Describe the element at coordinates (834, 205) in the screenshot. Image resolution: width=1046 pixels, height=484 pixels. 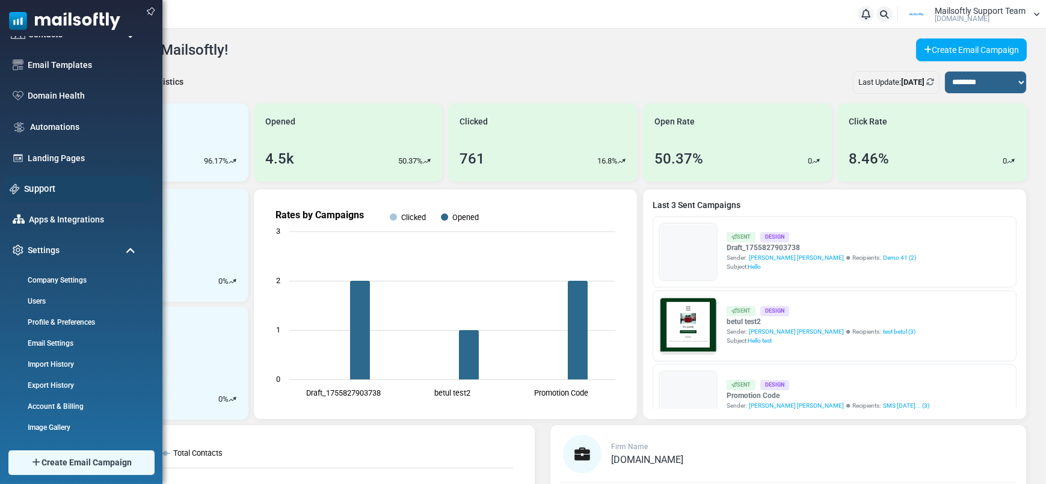
I see `a: Last 3 Sent Campaigns` at that location.